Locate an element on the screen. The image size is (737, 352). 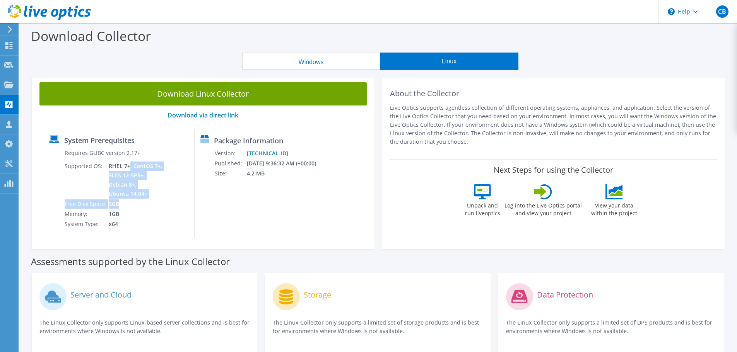
label: Package Information is located at coordinates (248, 141).